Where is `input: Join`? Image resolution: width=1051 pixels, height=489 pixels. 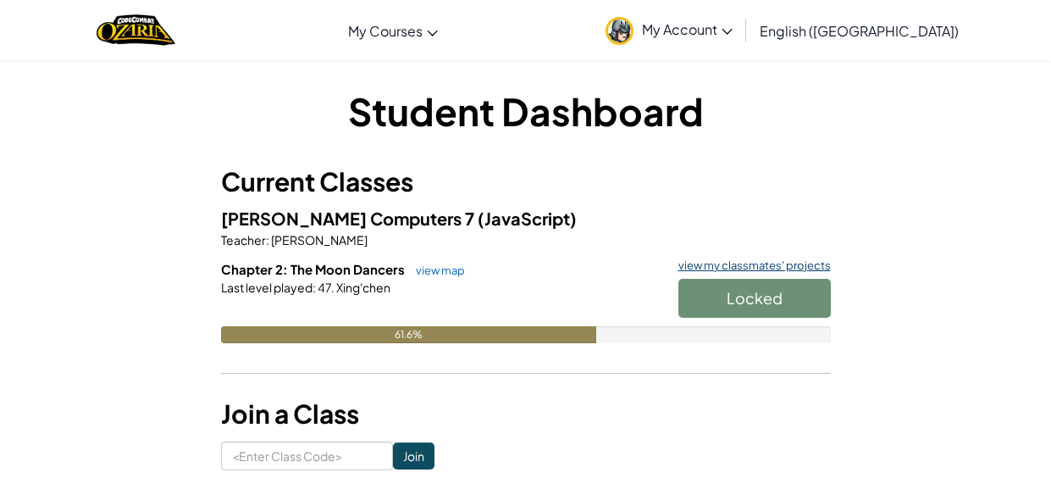 input: Join is located at coordinates (413, 456).